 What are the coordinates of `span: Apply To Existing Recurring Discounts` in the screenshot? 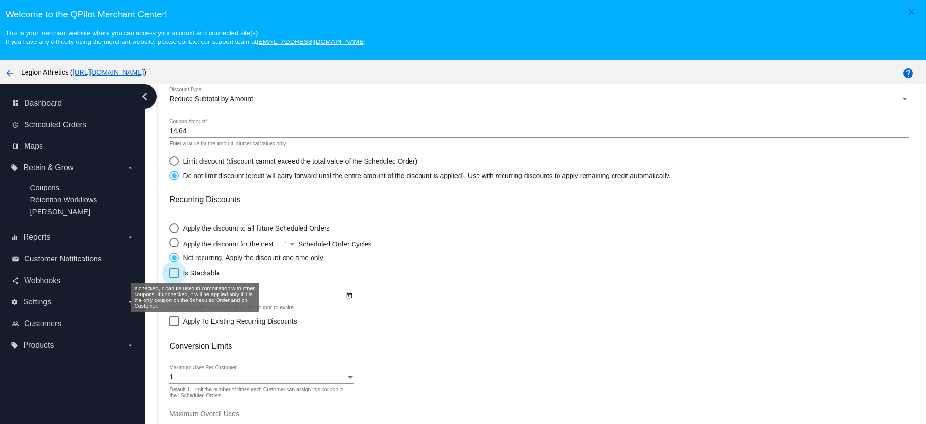 It's located at (240, 321).